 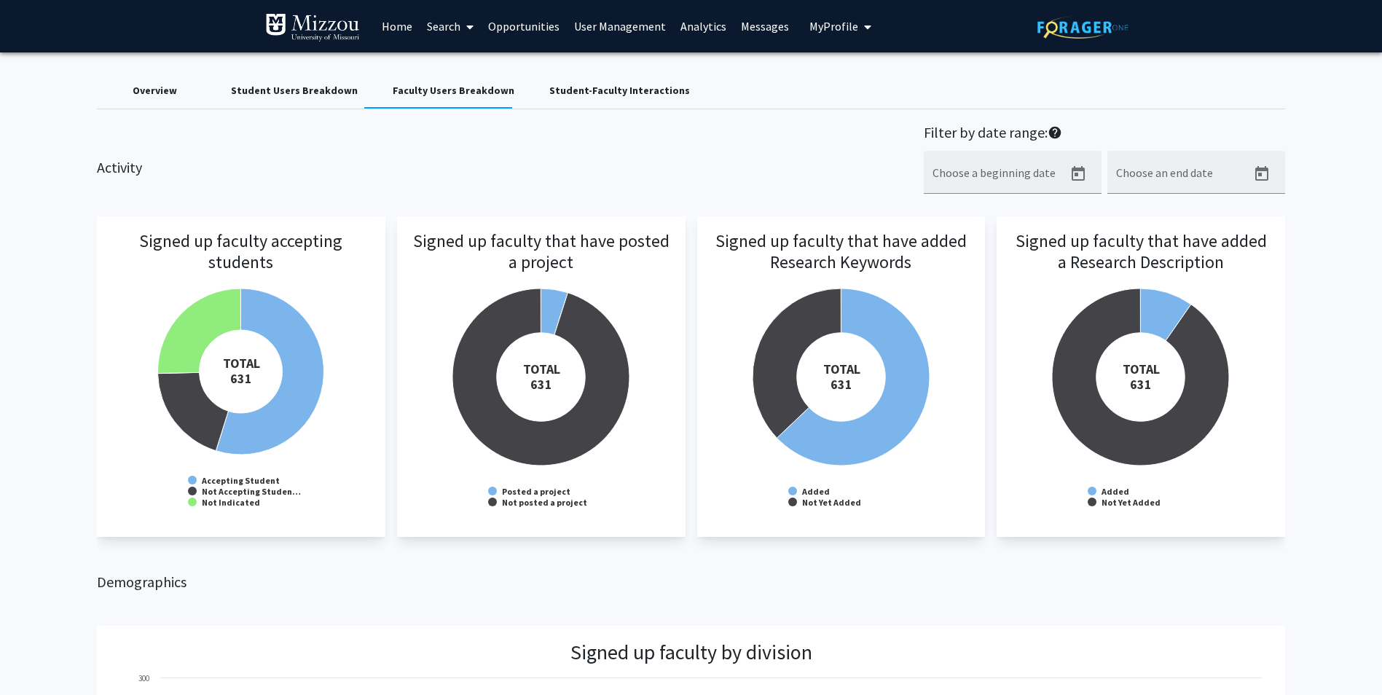 What do you see at coordinates (834, 26) in the screenshot?
I see `span: My Profile` at bounding box center [834, 26].